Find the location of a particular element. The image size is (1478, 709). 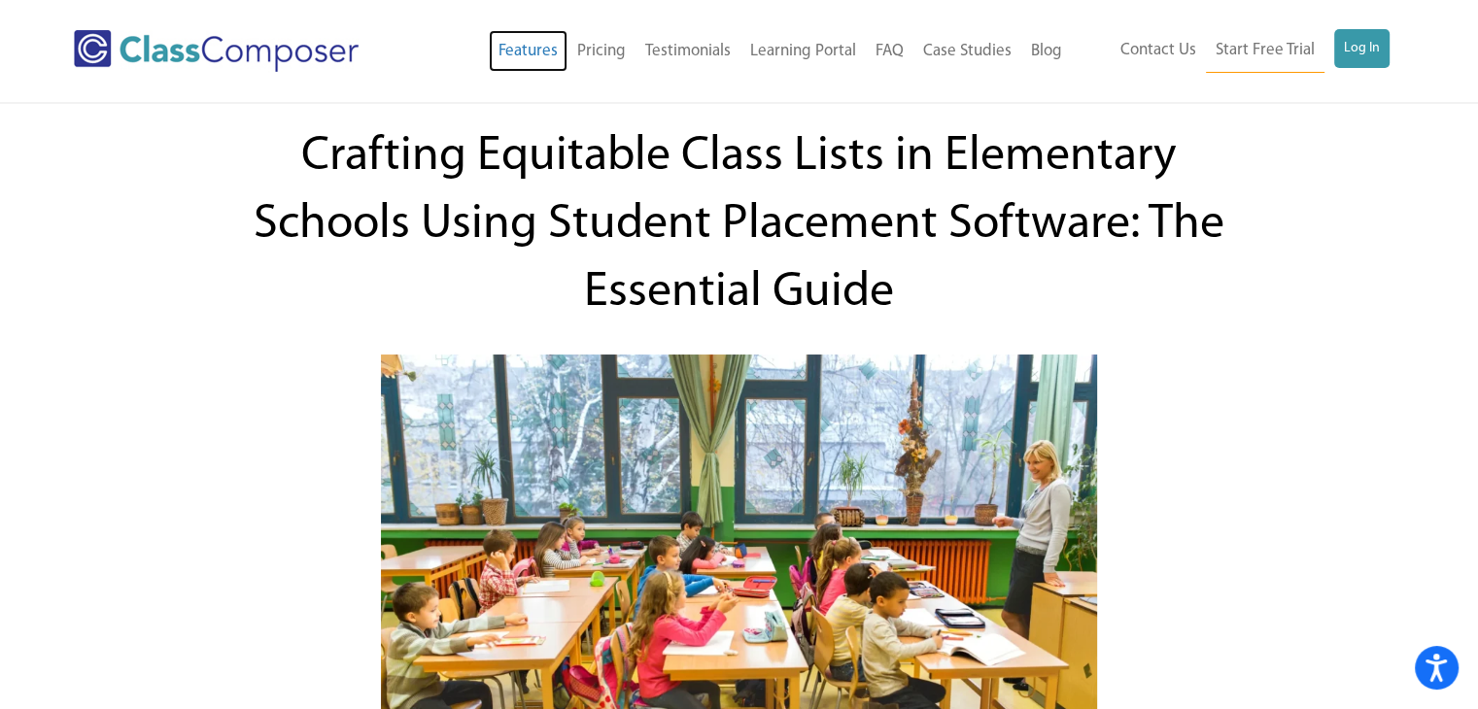

a: Blog is located at coordinates (1046, 51).